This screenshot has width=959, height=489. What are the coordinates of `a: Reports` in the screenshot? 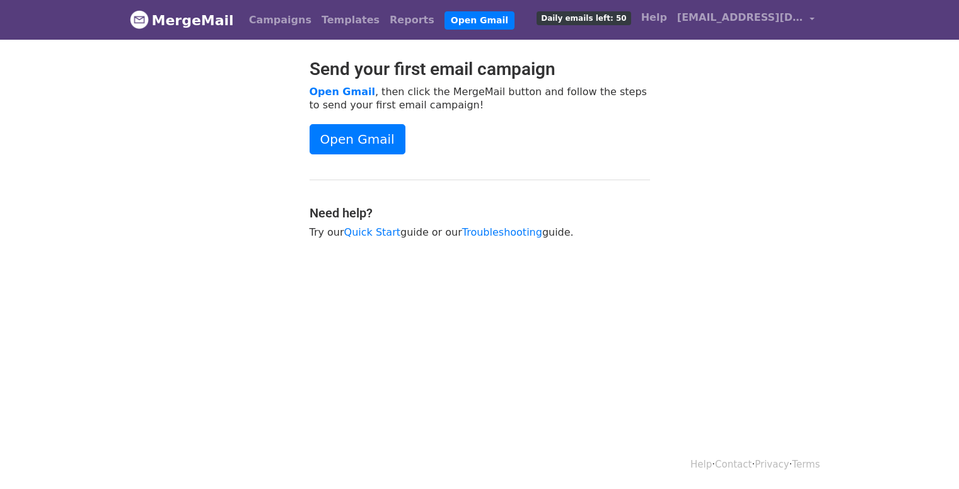 It's located at (412, 20).